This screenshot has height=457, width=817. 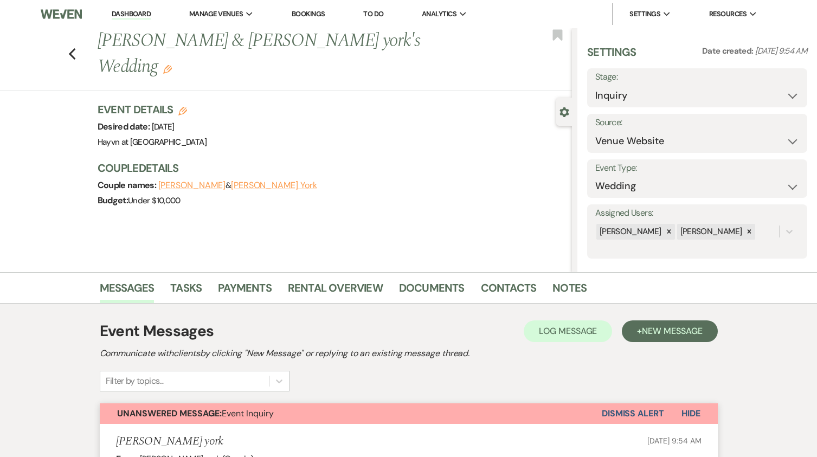 I want to click on span: Analytics, so click(x=439, y=14).